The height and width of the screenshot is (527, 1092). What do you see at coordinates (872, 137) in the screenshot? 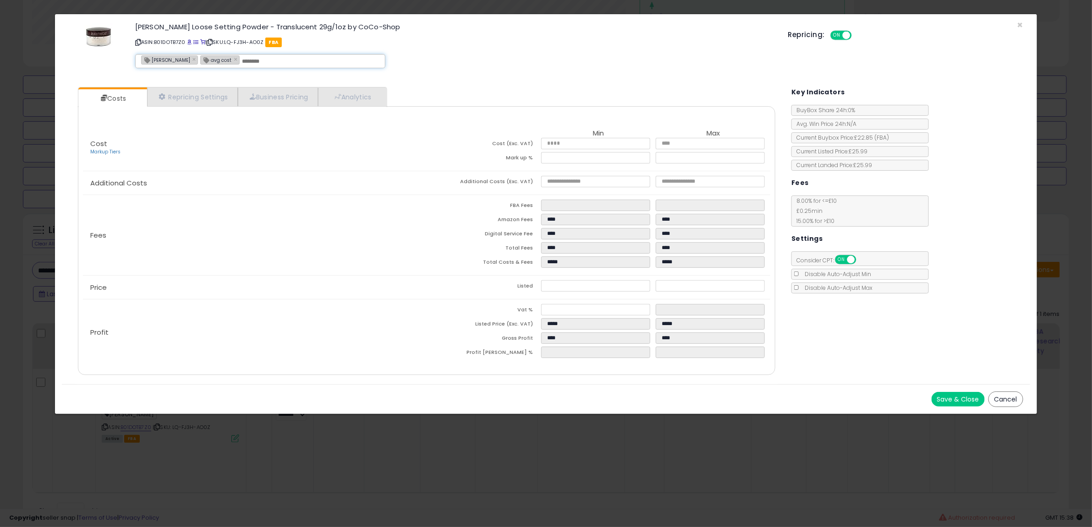
I see `span: £22.85` at bounding box center [872, 137].